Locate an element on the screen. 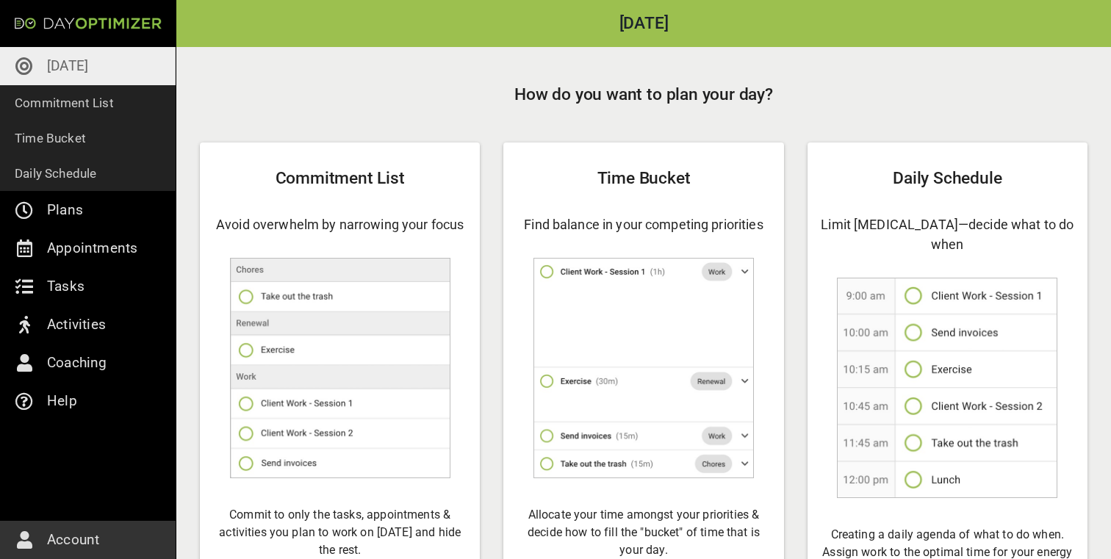 The width and height of the screenshot is (1111, 559). p: Activities is located at coordinates (76, 325).